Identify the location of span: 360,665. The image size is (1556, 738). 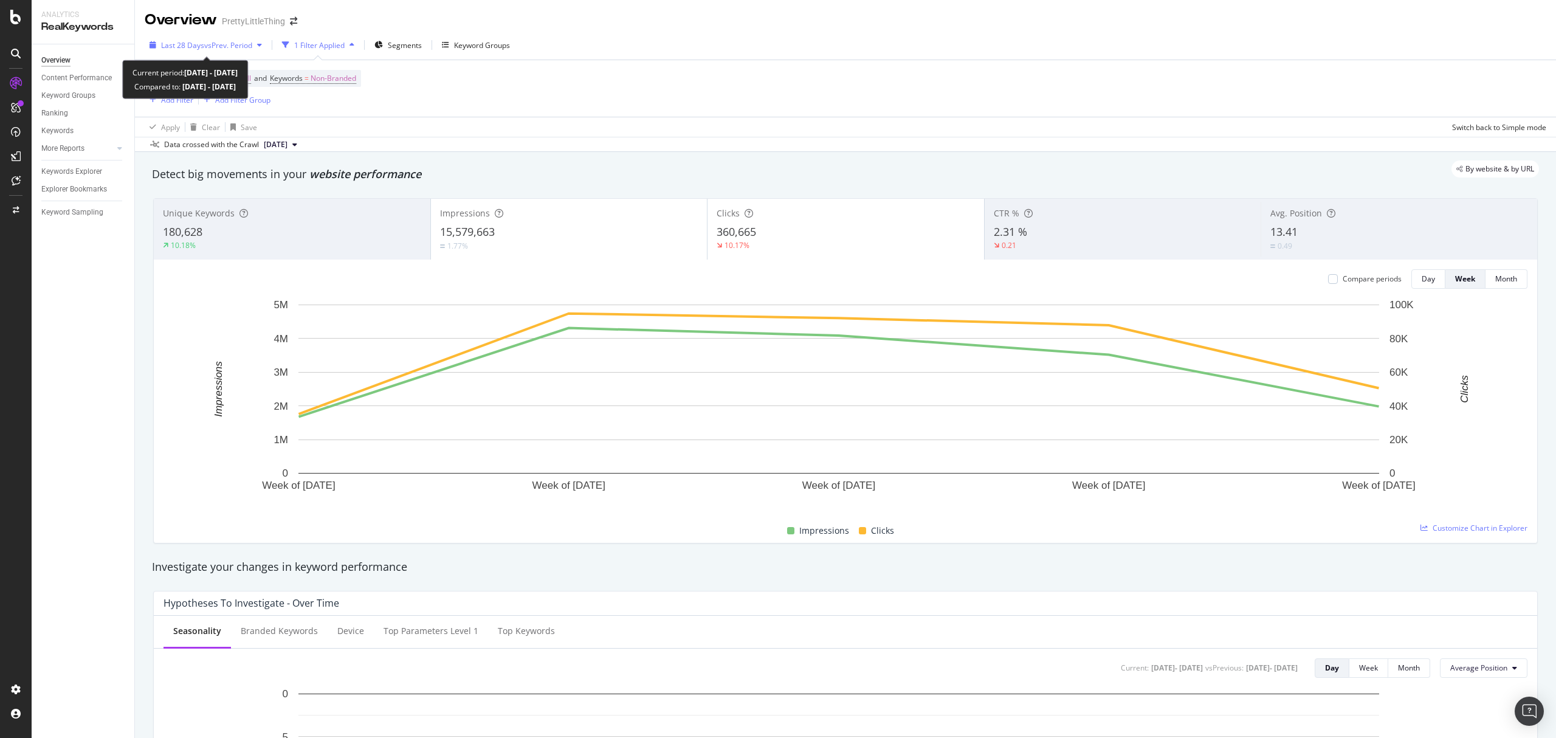
(736, 232).